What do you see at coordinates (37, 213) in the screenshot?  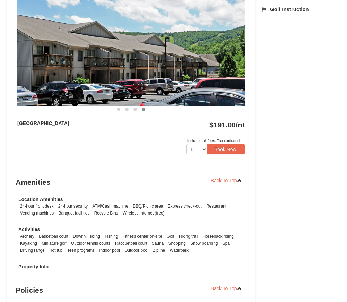 I see `li: Vending machines` at bounding box center [37, 213].